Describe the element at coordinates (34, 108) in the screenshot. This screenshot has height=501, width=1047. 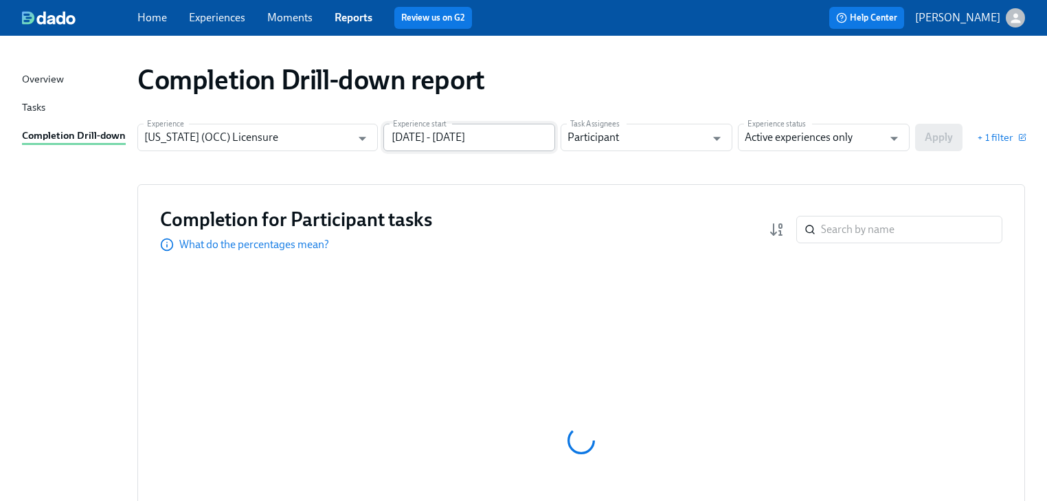
I see `div: Tasks` at that location.